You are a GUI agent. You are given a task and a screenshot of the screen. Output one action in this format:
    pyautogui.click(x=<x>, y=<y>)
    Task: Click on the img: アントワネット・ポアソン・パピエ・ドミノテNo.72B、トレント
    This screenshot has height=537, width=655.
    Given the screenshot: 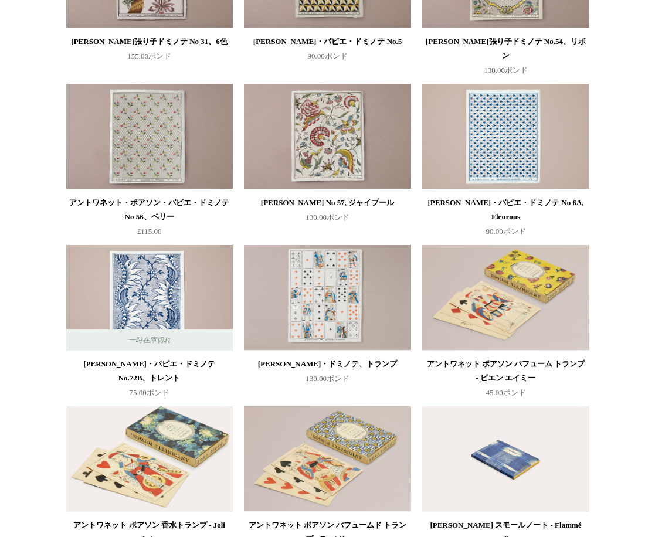 What is the action you would take?
    pyautogui.click(x=149, y=298)
    